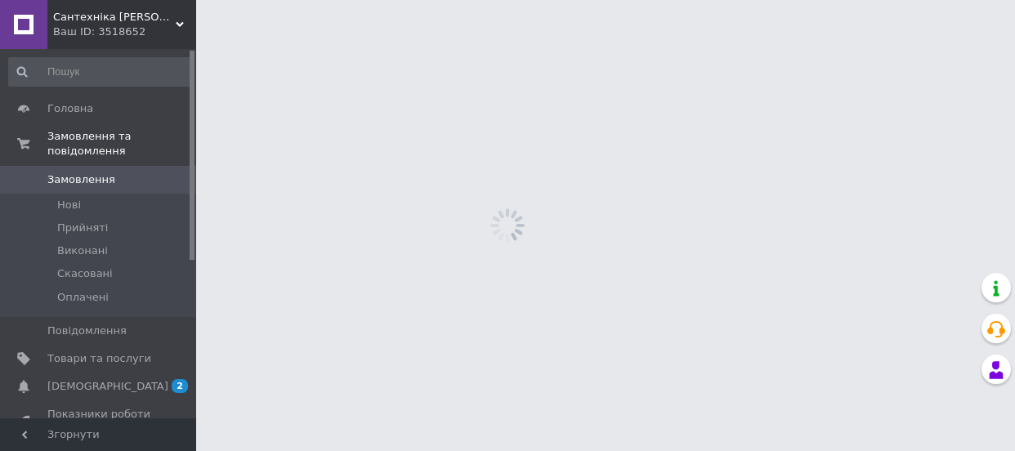  What do you see at coordinates (122, 144) in the screenshot?
I see `span: Замовлення та повідомлення` at bounding box center [122, 144].